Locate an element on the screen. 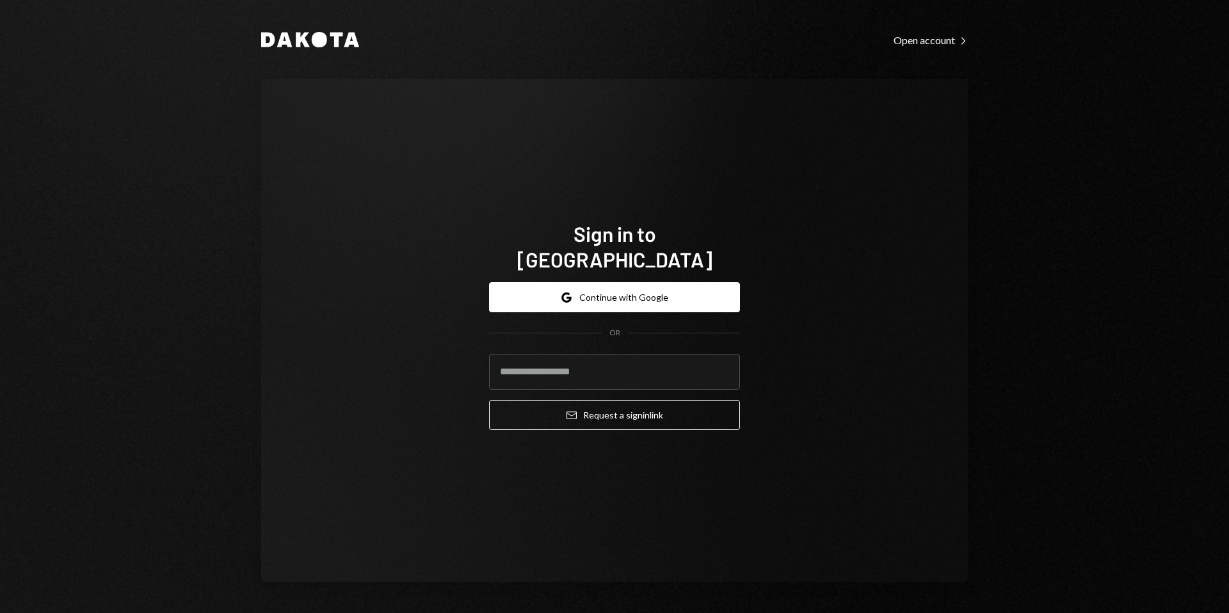 This screenshot has height=613, width=1229. a: Open account is located at coordinates (930, 40).